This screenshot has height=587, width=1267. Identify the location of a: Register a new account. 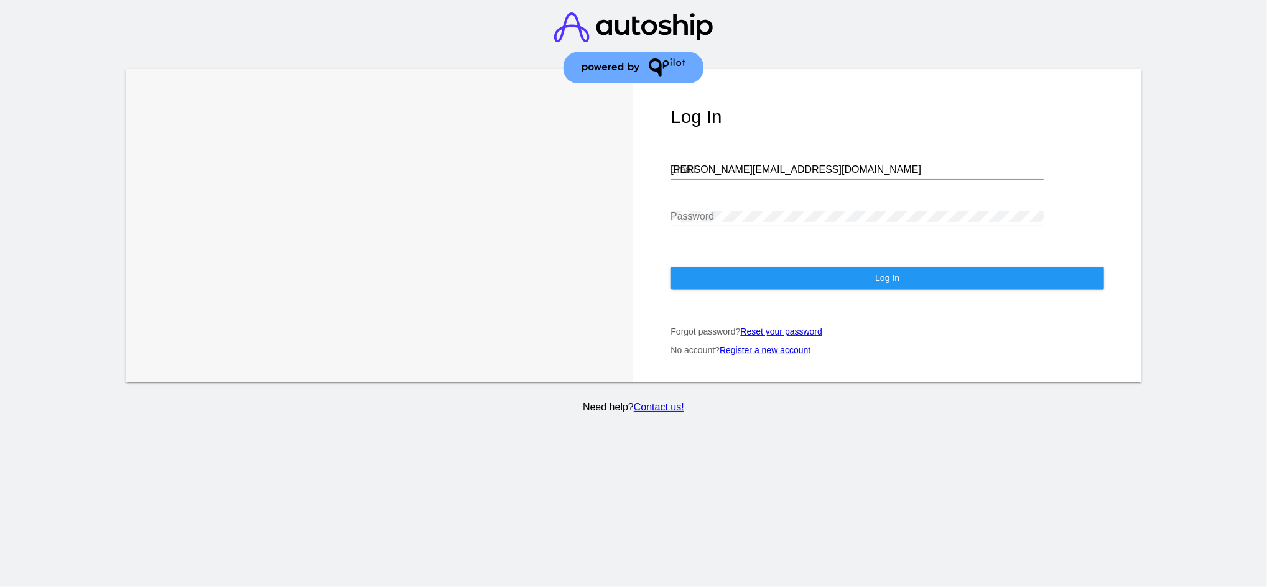
(765, 350).